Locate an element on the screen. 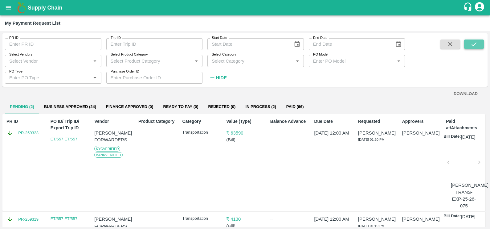  input: Start Date is located at coordinates (248, 44).